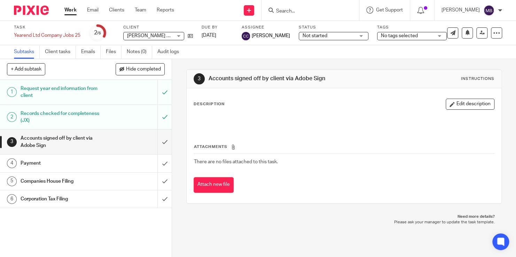 The width and height of the screenshot is (516, 257). Describe the element at coordinates (307, 11) in the screenshot. I see `input: Search` at that location.